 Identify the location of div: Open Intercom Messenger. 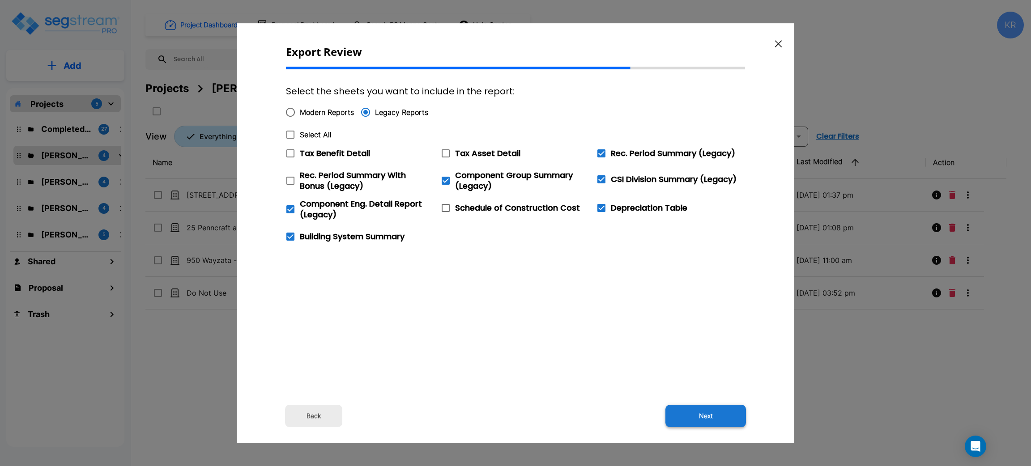
(975, 446).